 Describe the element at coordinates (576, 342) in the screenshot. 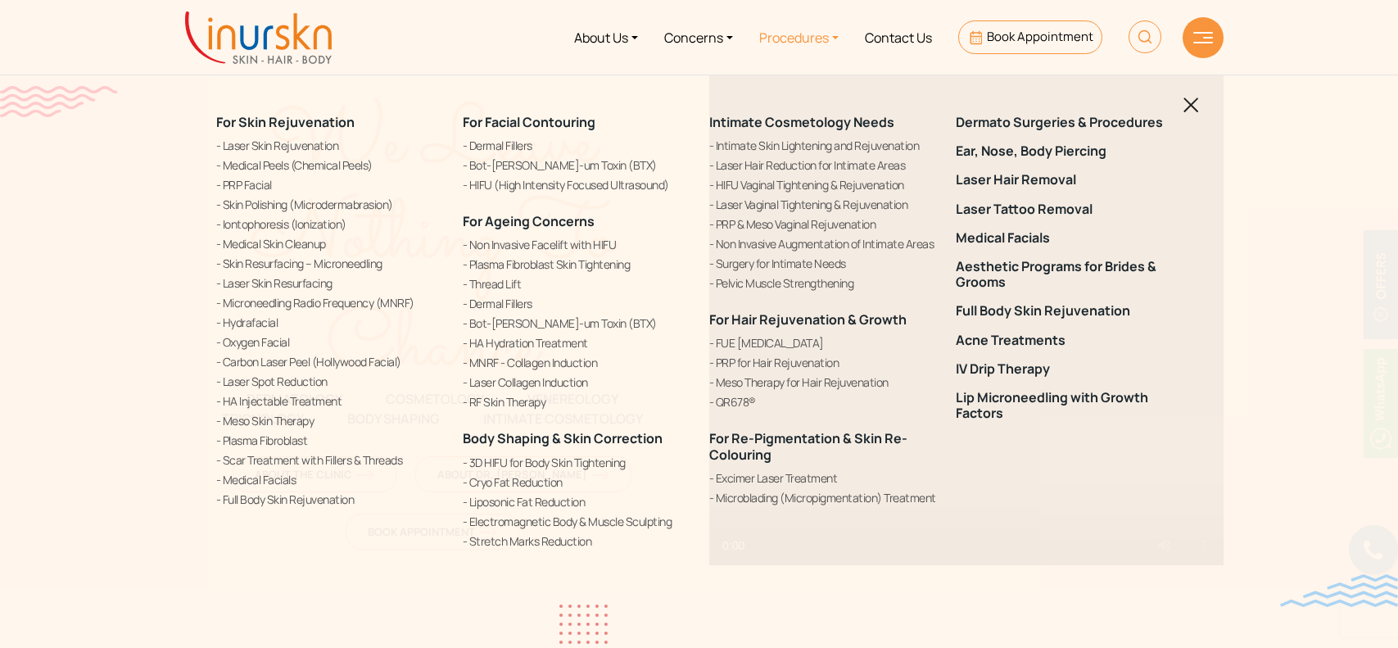

I see `a: HA Hydration Treatment` at that location.